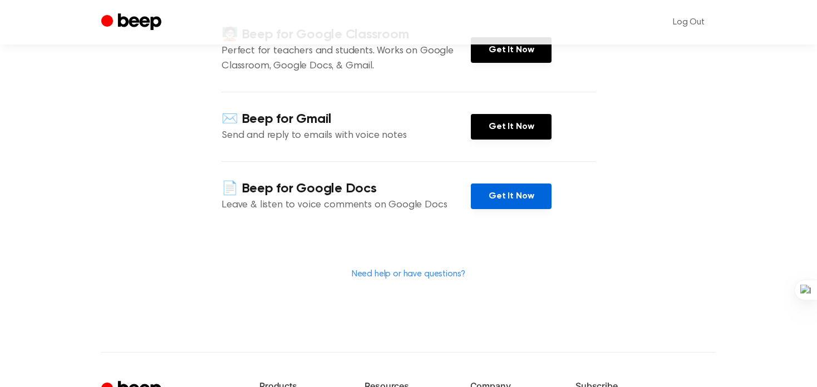 This screenshot has height=387, width=817. What do you see at coordinates (408, 274) in the screenshot?
I see `a: Need help or have questions?` at bounding box center [408, 274].